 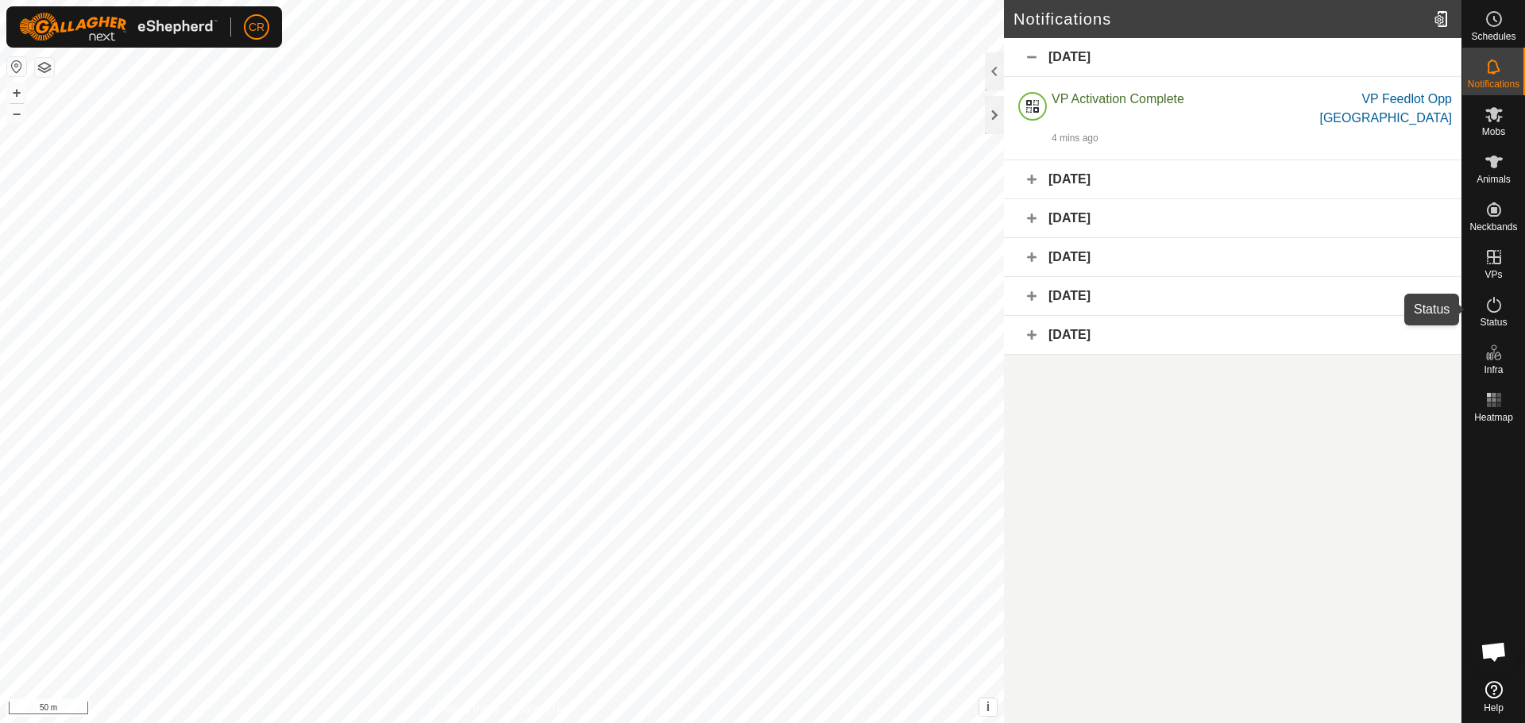 What do you see at coordinates (1493, 418) in the screenshot?
I see `span: Heatmap` at bounding box center [1493, 418].